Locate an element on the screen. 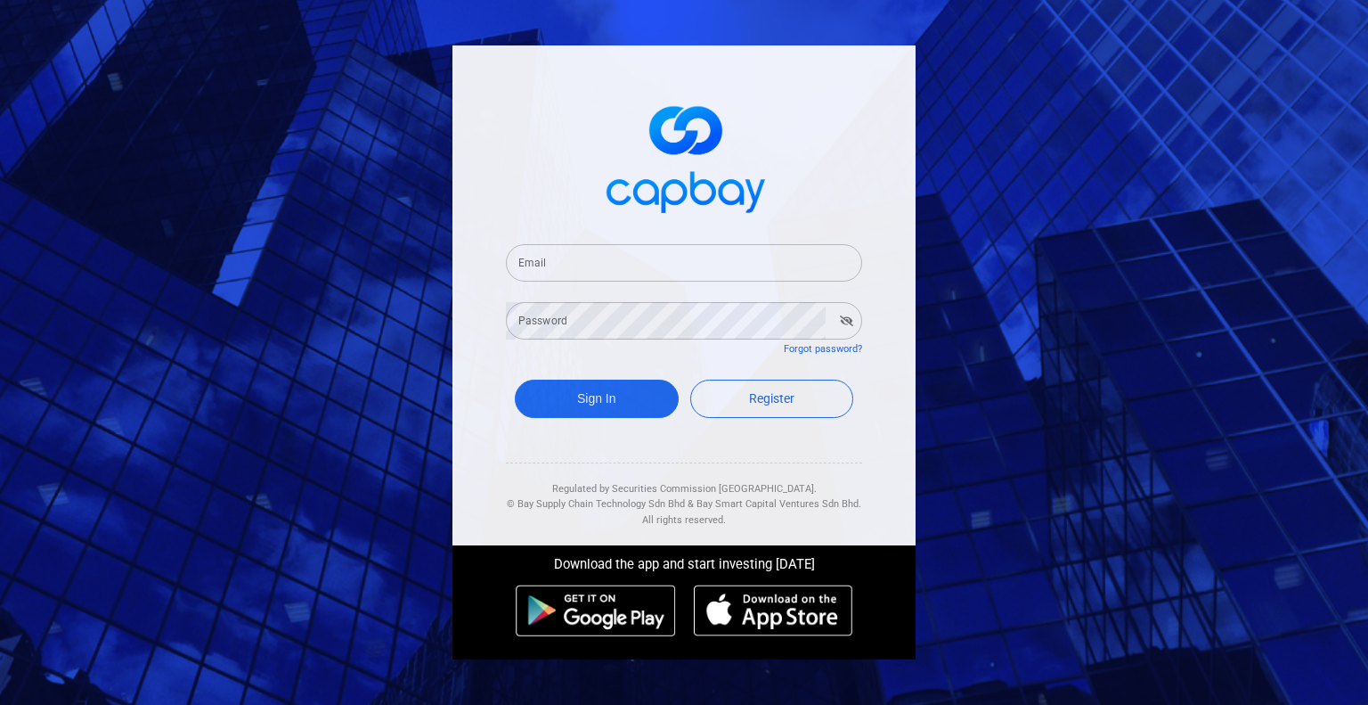  button: Sign In is located at coordinates (597, 398).